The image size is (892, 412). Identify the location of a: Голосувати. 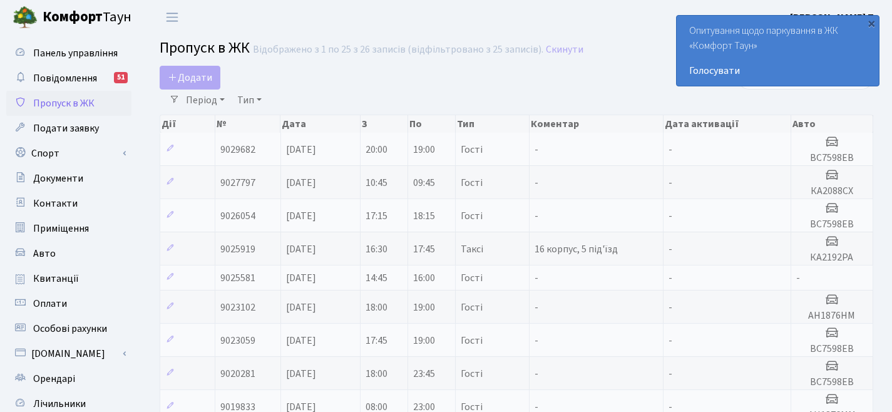
(777, 71).